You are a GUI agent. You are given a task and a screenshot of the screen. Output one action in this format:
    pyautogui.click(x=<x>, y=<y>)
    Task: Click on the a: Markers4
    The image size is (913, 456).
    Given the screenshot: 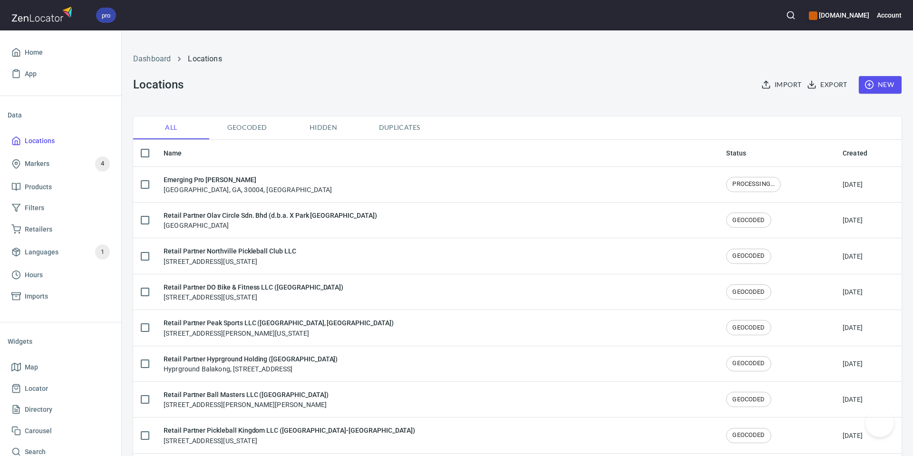 What is the action you would take?
    pyautogui.click(x=60, y=164)
    